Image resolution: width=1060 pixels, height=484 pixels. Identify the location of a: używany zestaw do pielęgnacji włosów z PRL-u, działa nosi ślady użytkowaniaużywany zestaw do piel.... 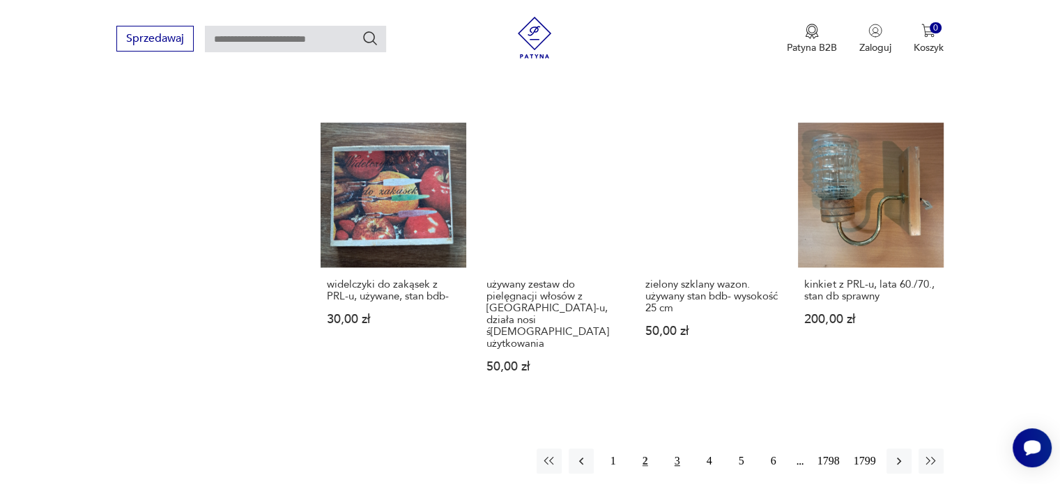
(553, 261).